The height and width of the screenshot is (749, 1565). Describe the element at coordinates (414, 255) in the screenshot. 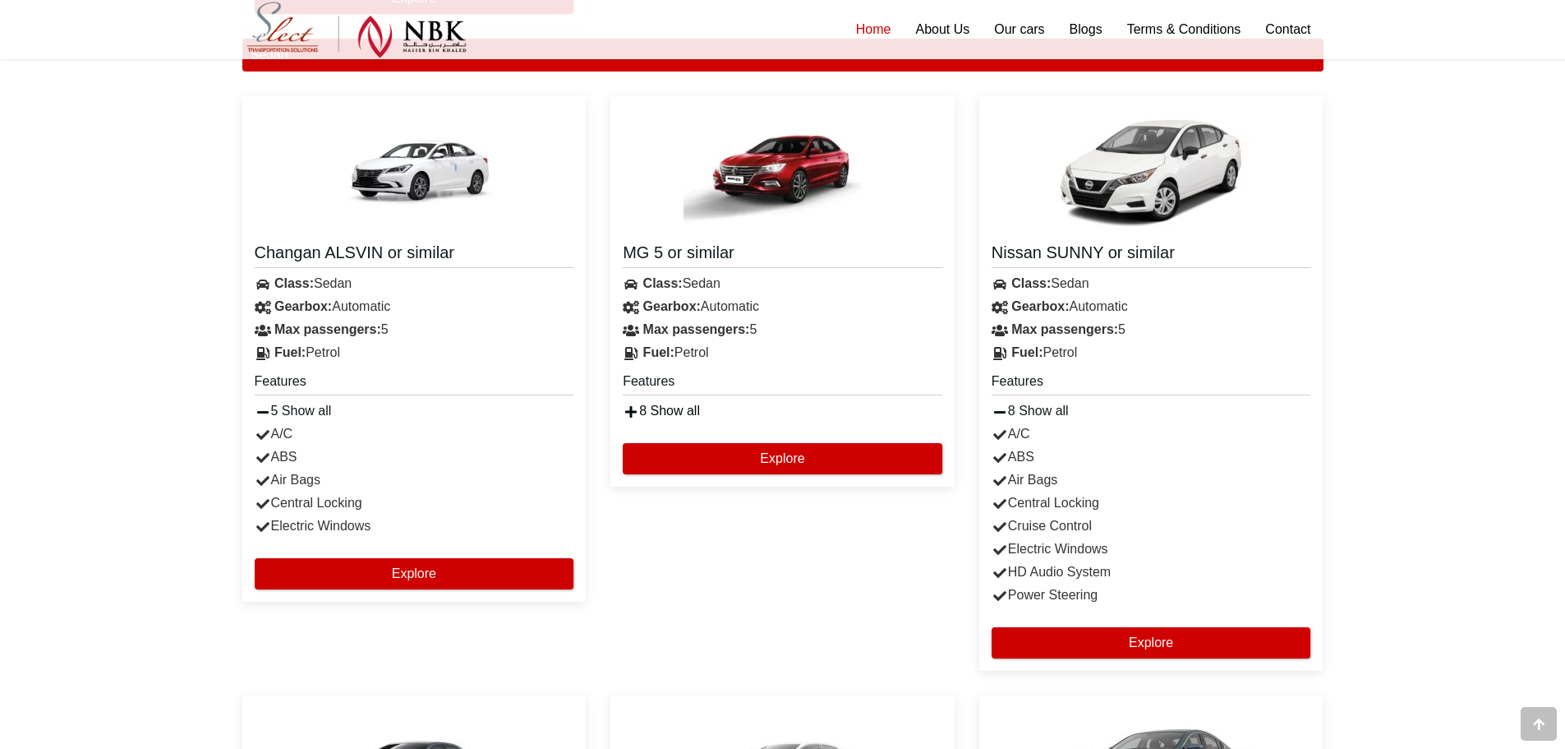

I see `h4: Changan ALSVIN or similar` at that location.